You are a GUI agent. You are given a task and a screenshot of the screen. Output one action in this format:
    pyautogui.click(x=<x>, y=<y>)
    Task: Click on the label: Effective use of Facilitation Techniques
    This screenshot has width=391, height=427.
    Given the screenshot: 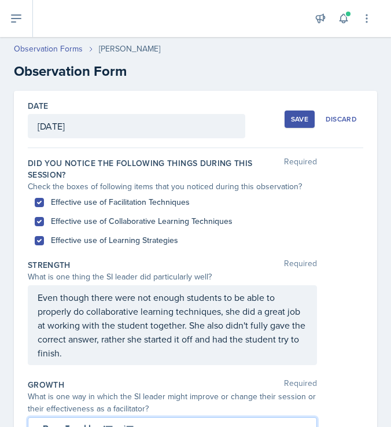 What is the action you would take?
    pyautogui.click(x=120, y=202)
    